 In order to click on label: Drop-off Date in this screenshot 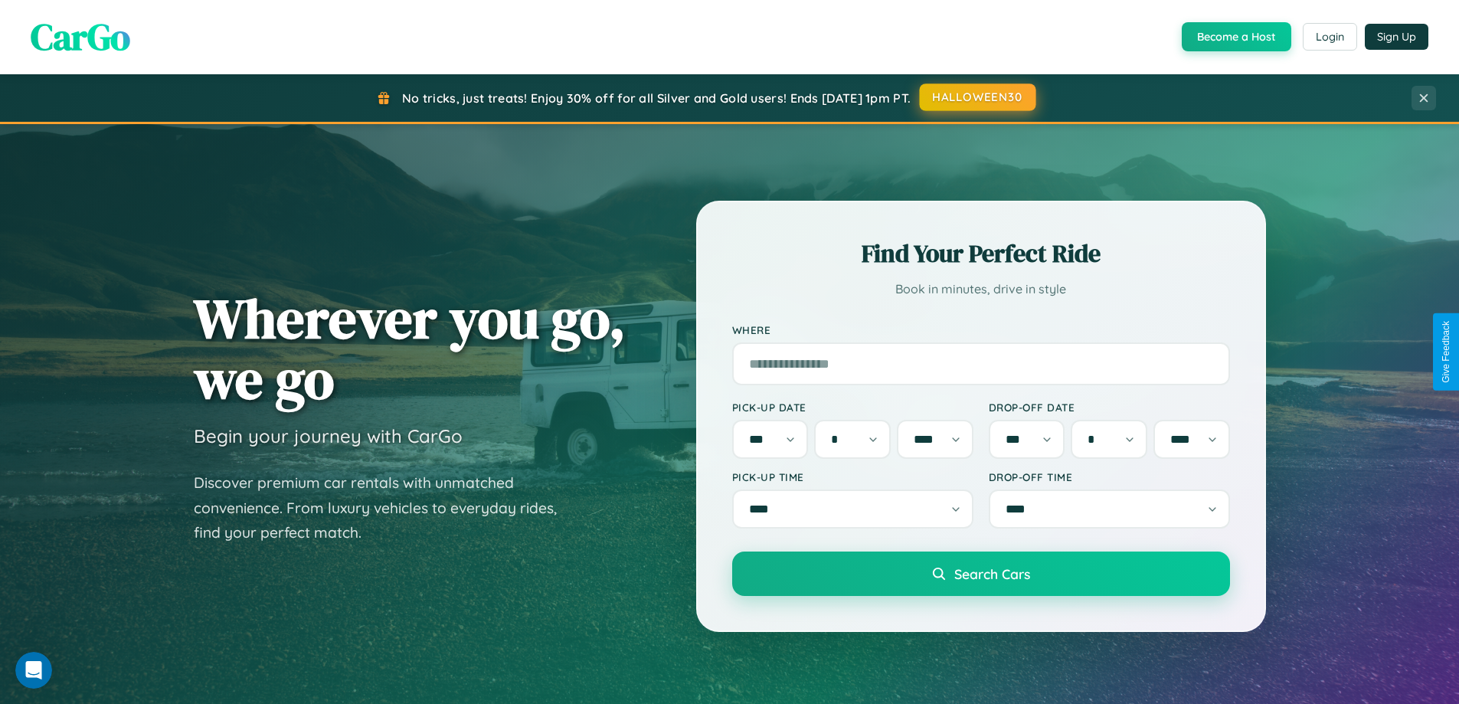, I will do `click(1109, 407)`.